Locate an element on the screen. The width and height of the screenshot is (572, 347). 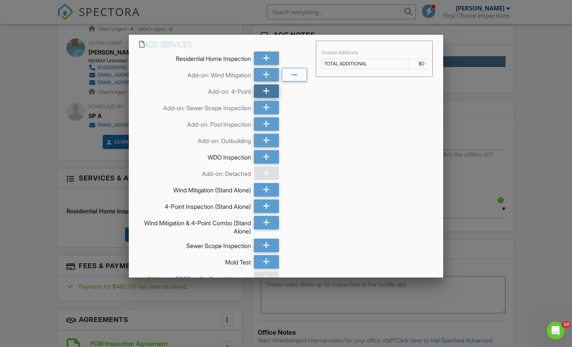
div: Add-on: Sewer Scope Inspection is located at coordinates (195, 106).